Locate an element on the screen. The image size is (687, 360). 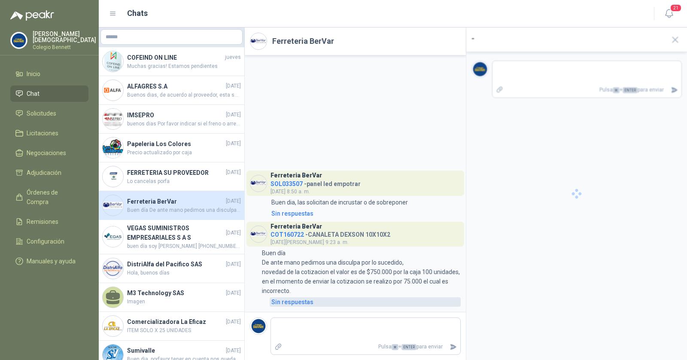
span: buenos dias Por favor indicar si el freno o arrestador en mencion es para la linea de vida vertic... is located at coordinates (184, 124).